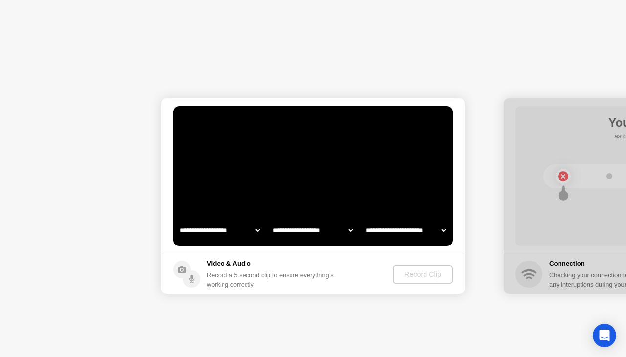 This screenshot has width=626, height=357. I want to click on div: Record a 5 second clip to ensure everything’s working correctly, so click(272, 280).